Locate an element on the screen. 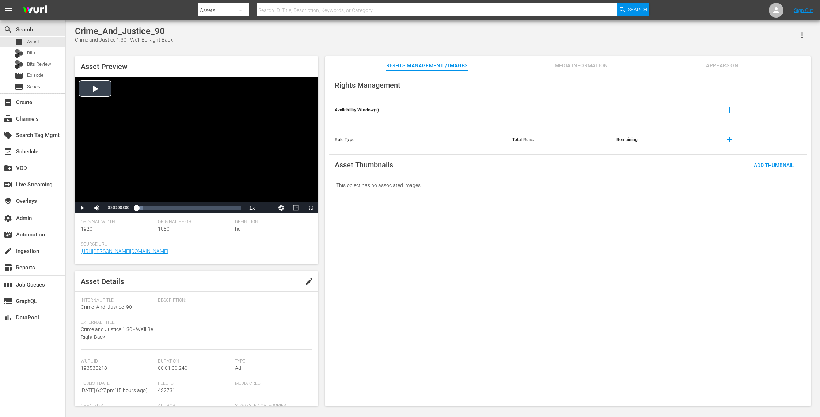 Image resolution: width=820 pixels, height=417 pixels. span: 00:00:00.000 is located at coordinates (118, 208).